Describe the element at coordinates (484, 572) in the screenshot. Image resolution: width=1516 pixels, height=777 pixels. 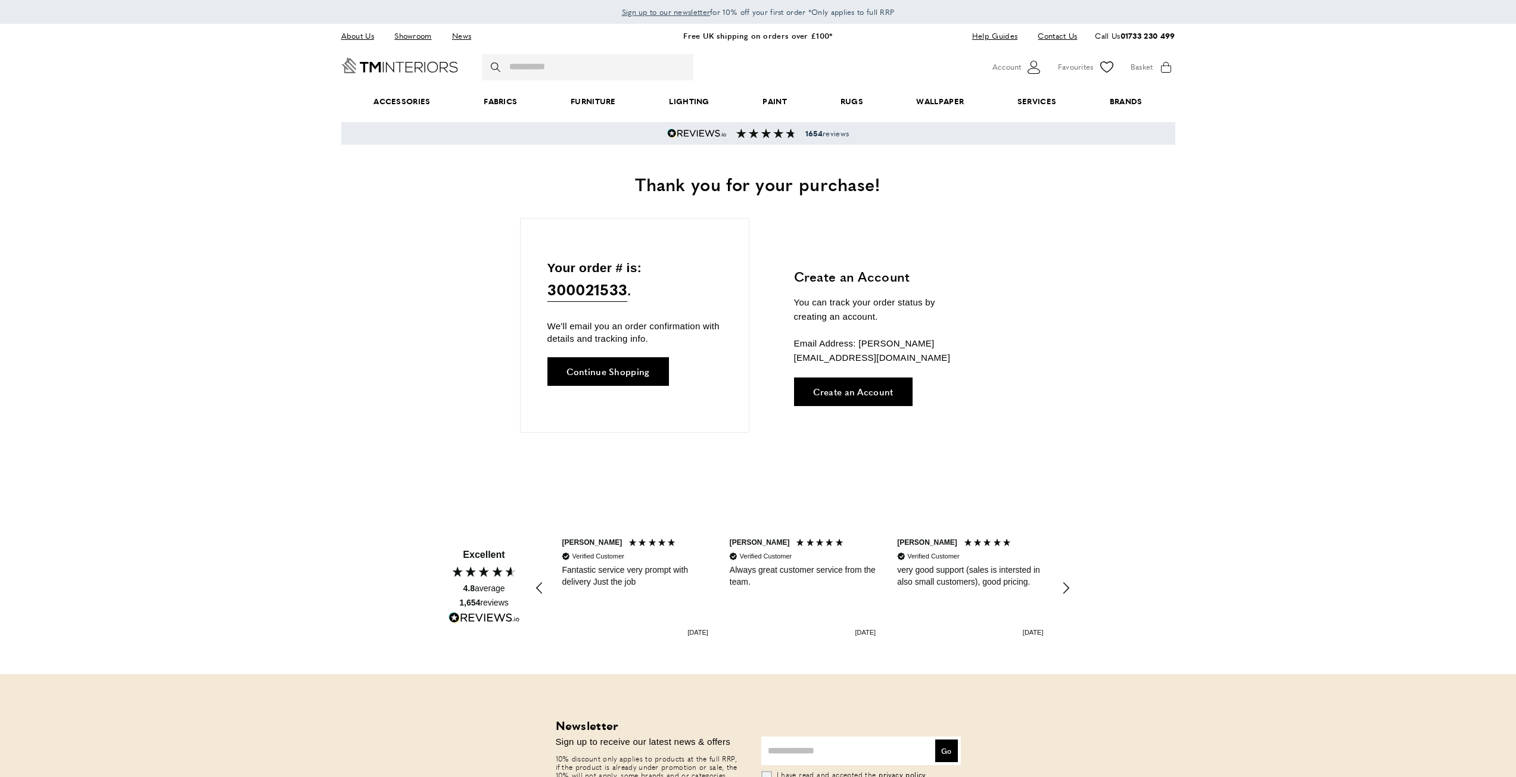
I see `div: 4.80 Stars` at that location.